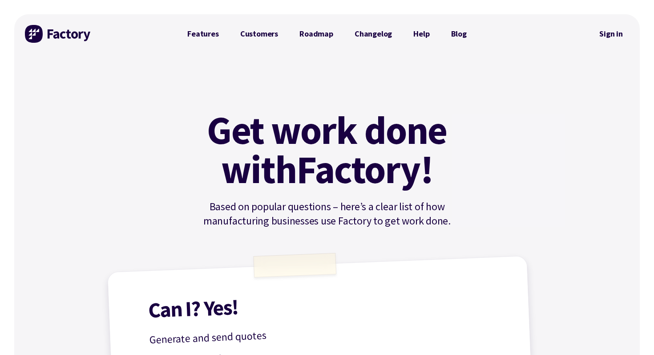 The width and height of the screenshot is (654, 355). I want to click on p: Based on popular questions – here’s a clear list of how manufacturing businesses use Factory to g..., so click(327, 214).